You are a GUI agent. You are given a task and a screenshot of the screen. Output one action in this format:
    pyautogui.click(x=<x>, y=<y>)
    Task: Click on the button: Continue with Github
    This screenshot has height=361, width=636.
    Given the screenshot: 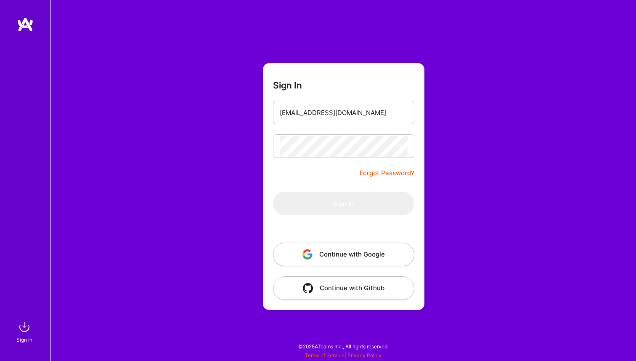 What is the action you would take?
    pyautogui.click(x=344, y=288)
    